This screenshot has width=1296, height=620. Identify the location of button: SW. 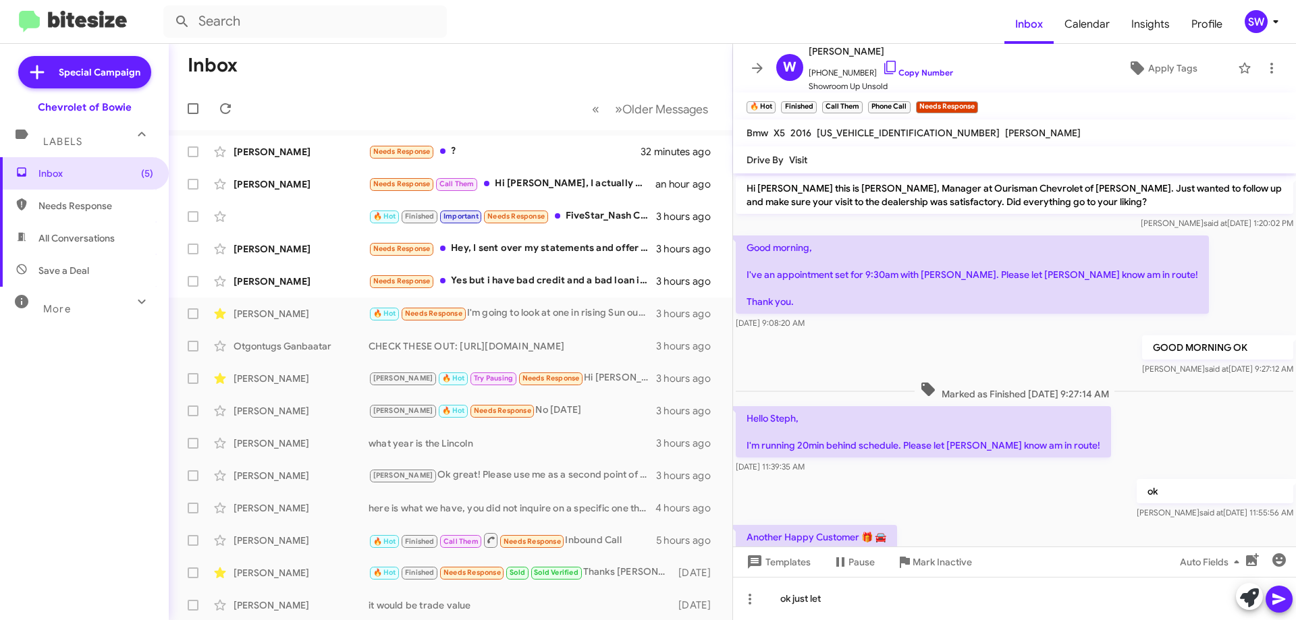
(1257, 22).